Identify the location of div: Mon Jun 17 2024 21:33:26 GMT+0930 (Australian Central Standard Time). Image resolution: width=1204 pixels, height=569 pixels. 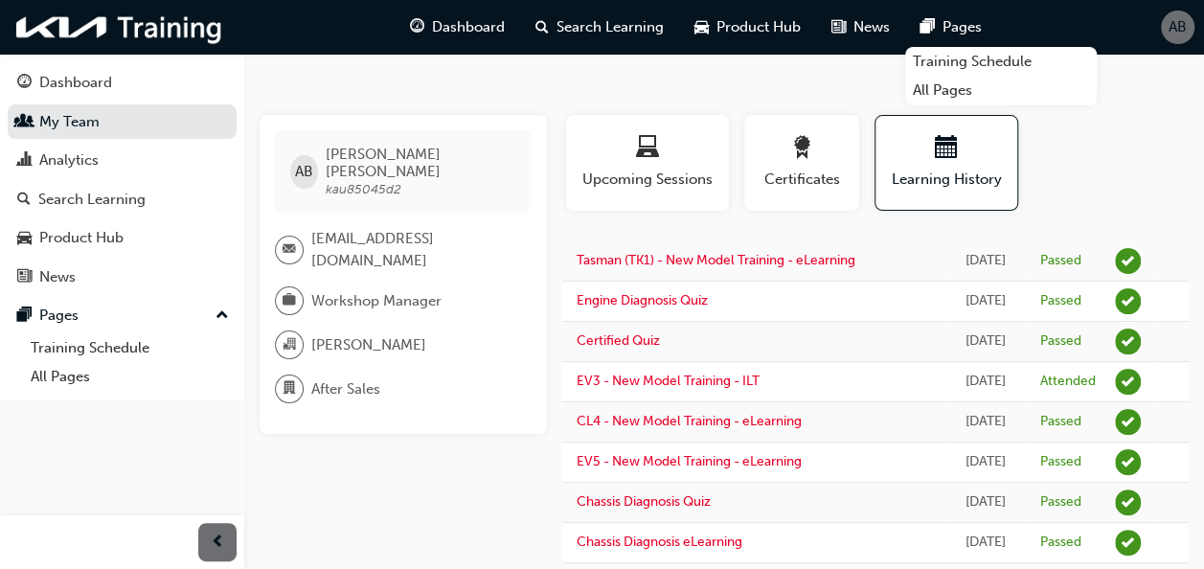
(985, 542).